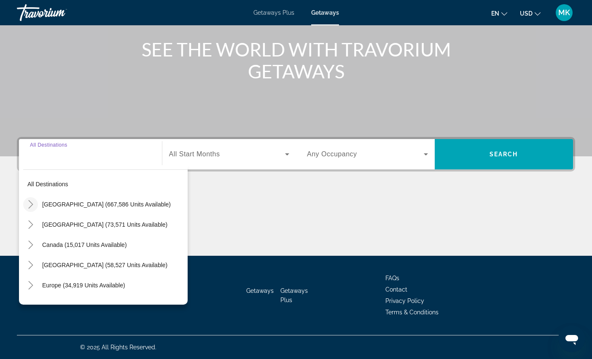  What do you see at coordinates (30, 245) in the screenshot?
I see `button: Toggle Canada (15,017 units available)` at bounding box center [30, 245].